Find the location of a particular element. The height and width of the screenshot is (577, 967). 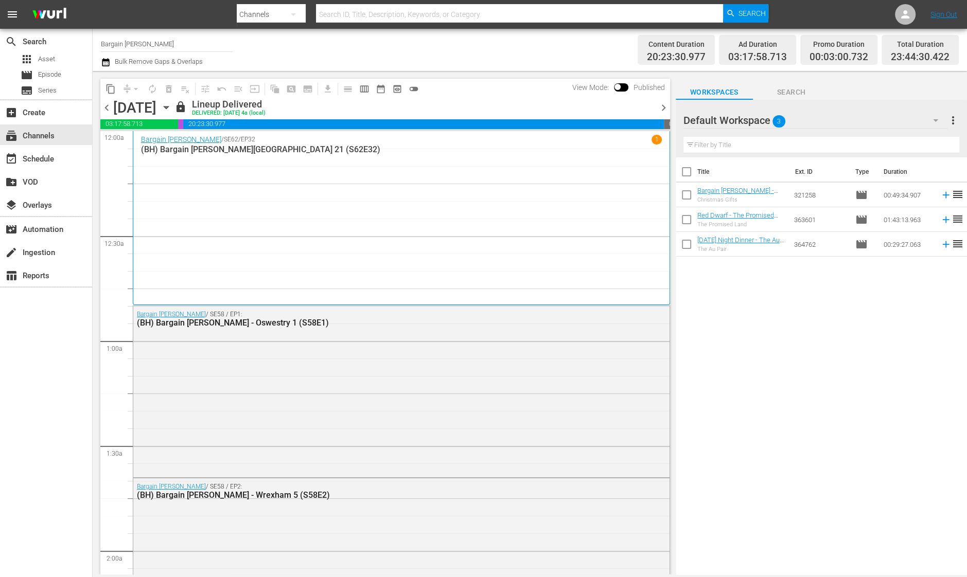

span: Ingestion is located at coordinates (11, 253).